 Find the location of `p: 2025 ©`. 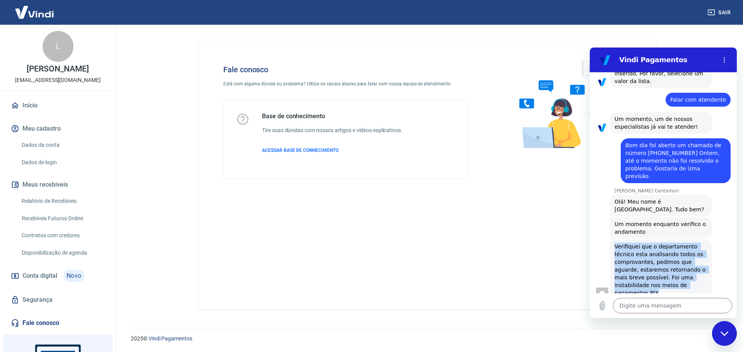

p: 2025 © is located at coordinates (427, 339).